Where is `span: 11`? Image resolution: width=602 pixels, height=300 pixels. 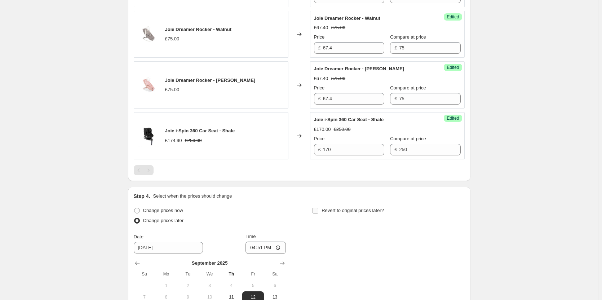 span: 11 is located at coordinates (231, 297).